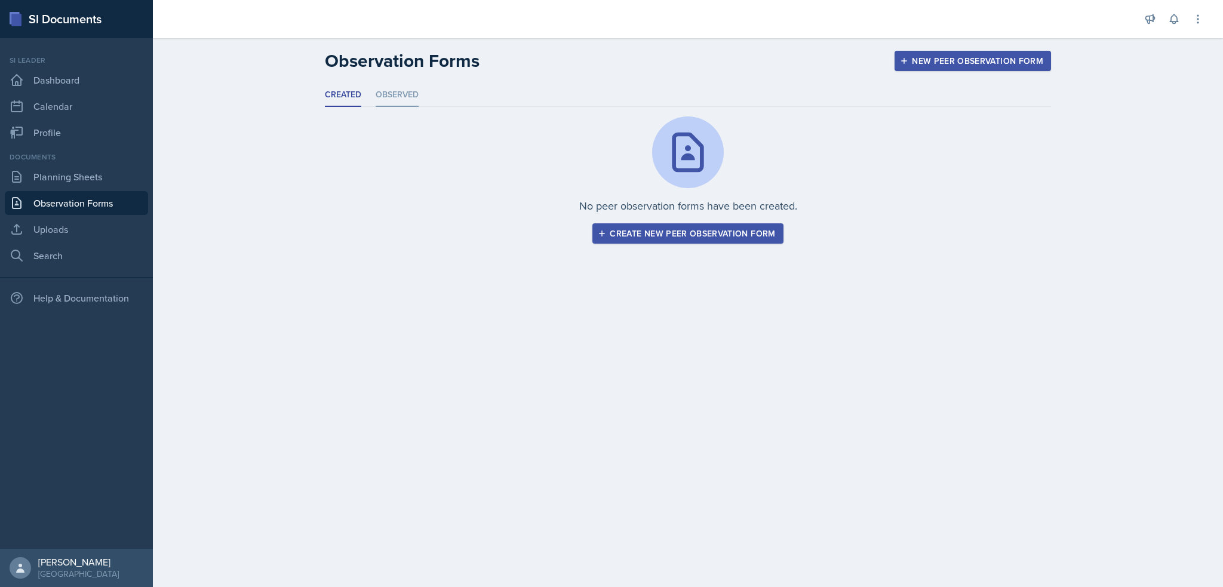 The height and width of the screenshot is (587, 1223). I want to click on a: Observation Forms, so click(76, 203).